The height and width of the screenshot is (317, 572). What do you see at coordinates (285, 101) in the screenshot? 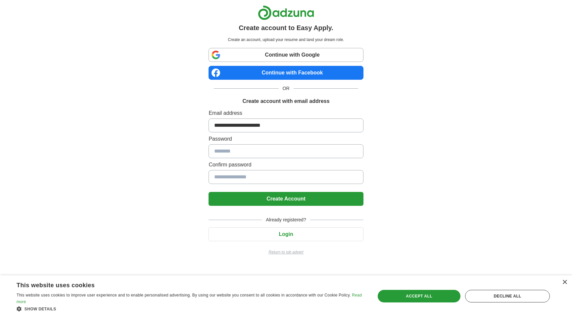
I see `h1: Create account with email address` at bounding box center [285, 101].